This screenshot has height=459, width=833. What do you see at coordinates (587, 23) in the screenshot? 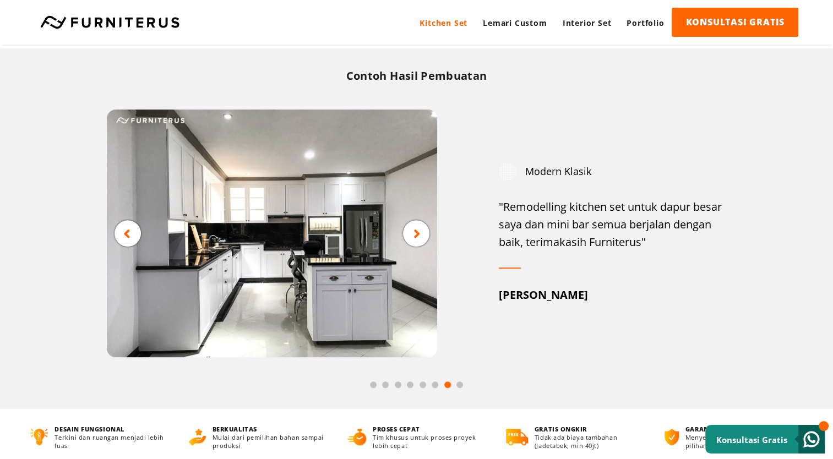
I see `a: Interior Set` at bounding box center [587, 23].